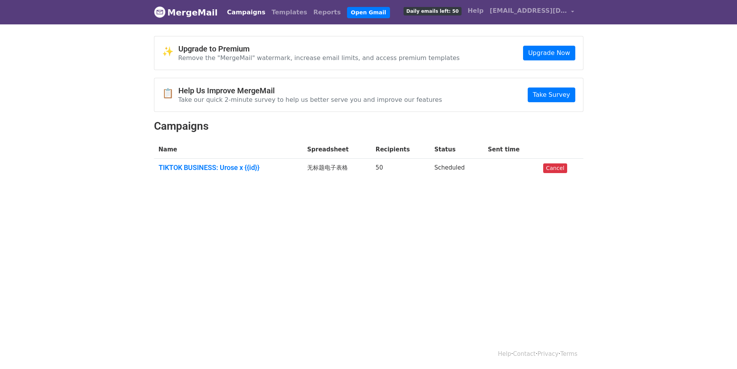 This screenshot has width=737, height=369. I want to click on th: Status, so click(457, 149).